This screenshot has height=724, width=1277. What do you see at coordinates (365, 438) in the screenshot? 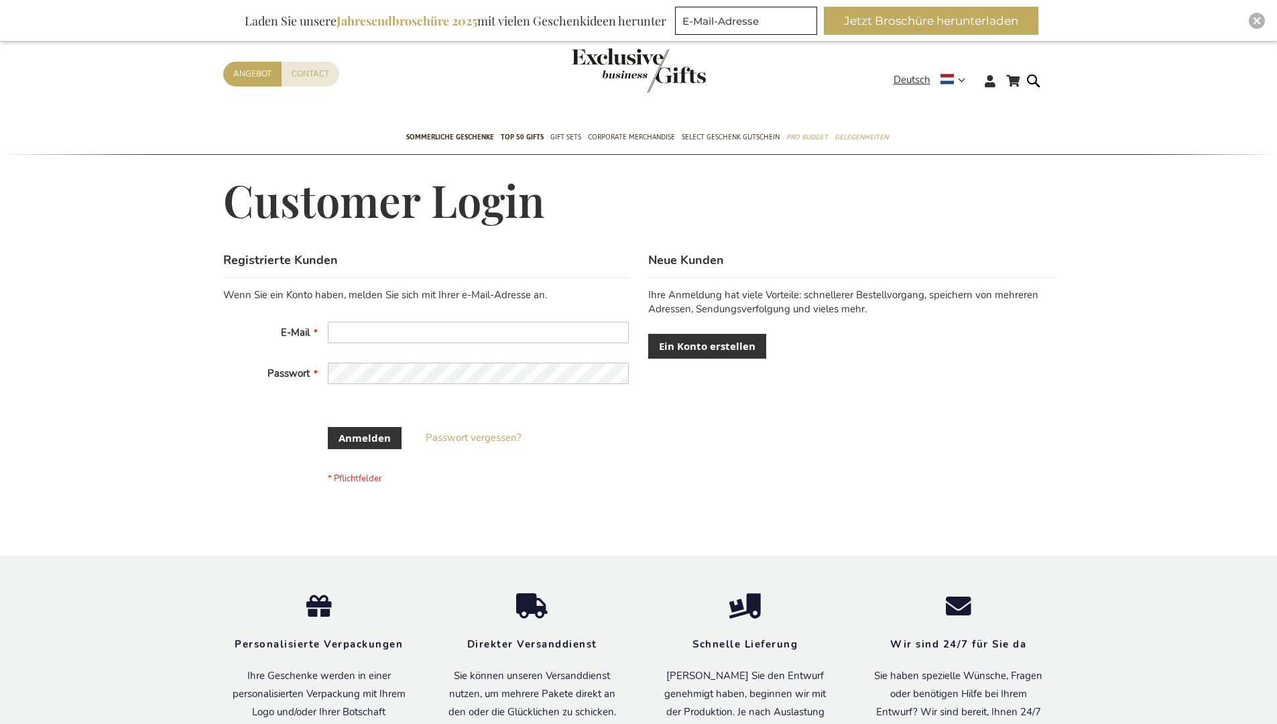
I see `span: Anmelden` at bounding box center [365, 438].